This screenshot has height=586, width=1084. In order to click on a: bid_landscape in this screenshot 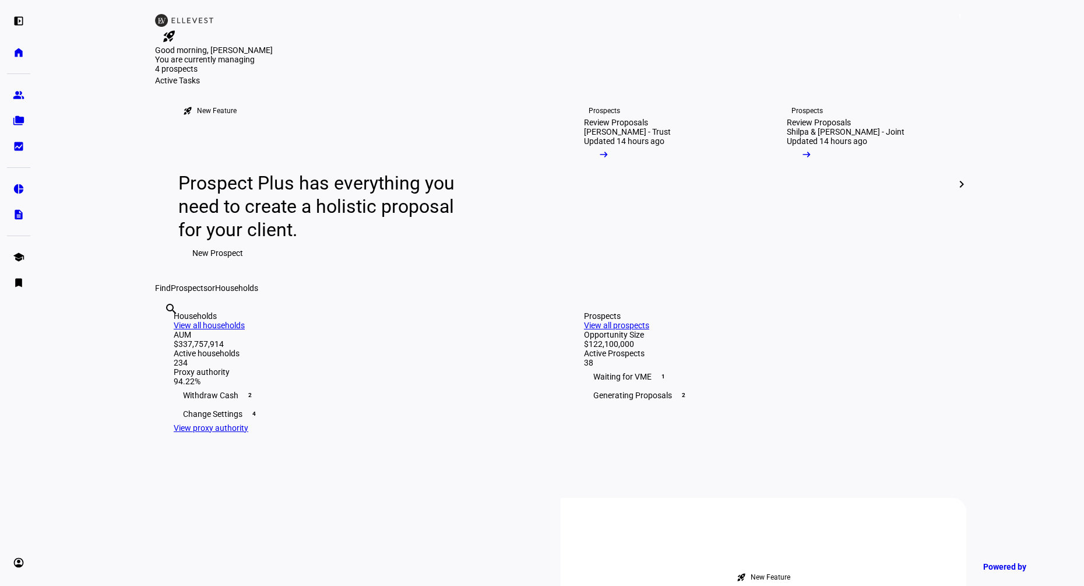, I will do `click(19, 146)`.